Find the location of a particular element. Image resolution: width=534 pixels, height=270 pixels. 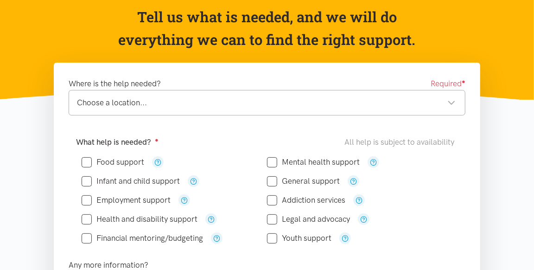

label: What help is needed? is located at coordinates (117, 142).